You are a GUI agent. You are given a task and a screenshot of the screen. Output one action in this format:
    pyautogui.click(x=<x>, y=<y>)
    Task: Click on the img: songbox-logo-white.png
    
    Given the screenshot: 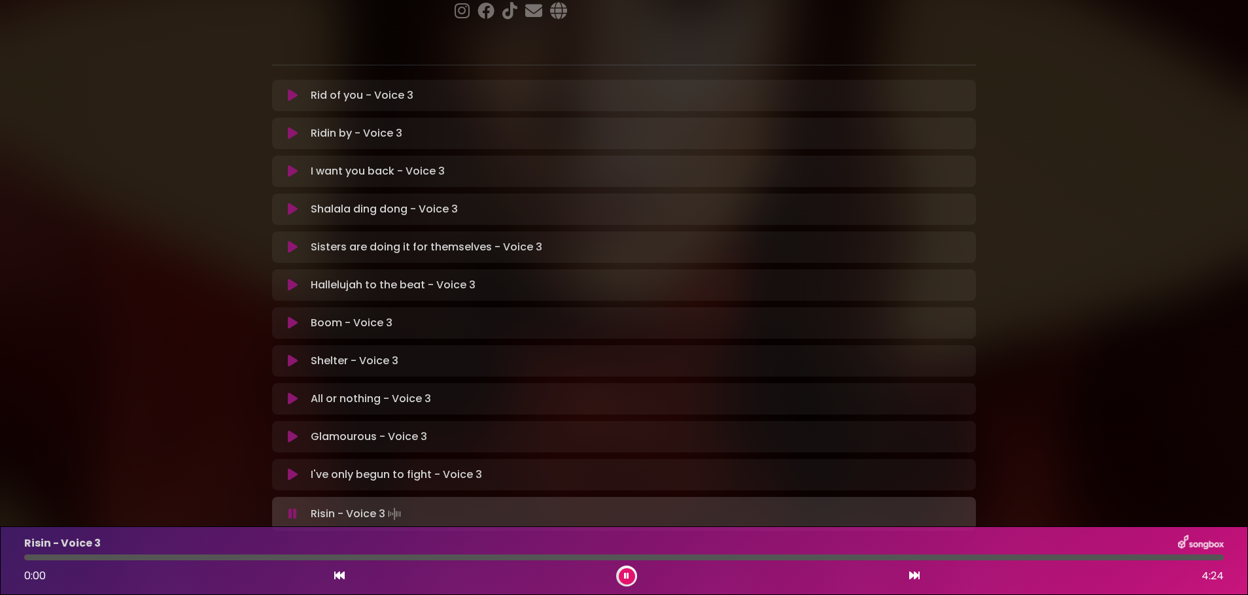 What is the action you would take?
    pyautogui.click(x=1201, y=543)
    